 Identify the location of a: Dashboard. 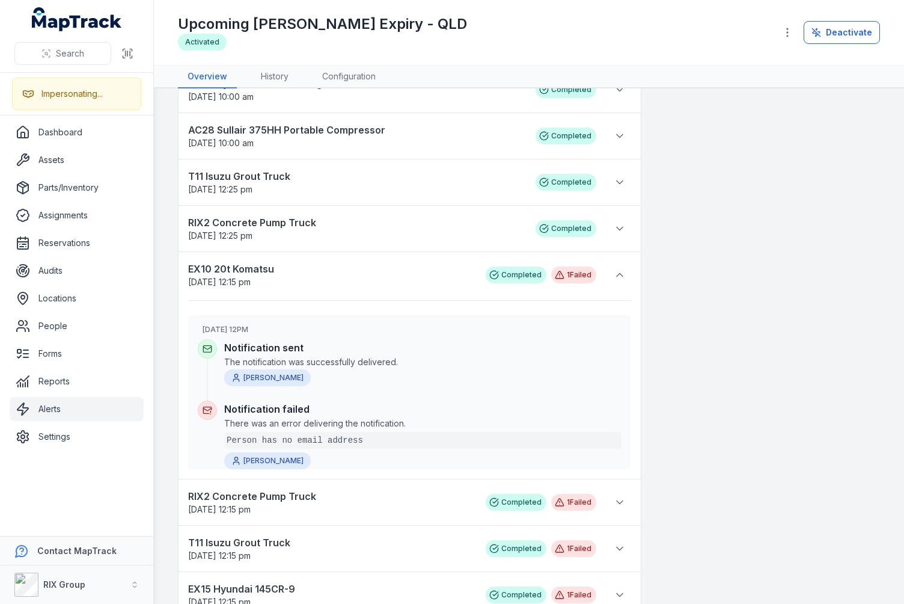
(76, 132).